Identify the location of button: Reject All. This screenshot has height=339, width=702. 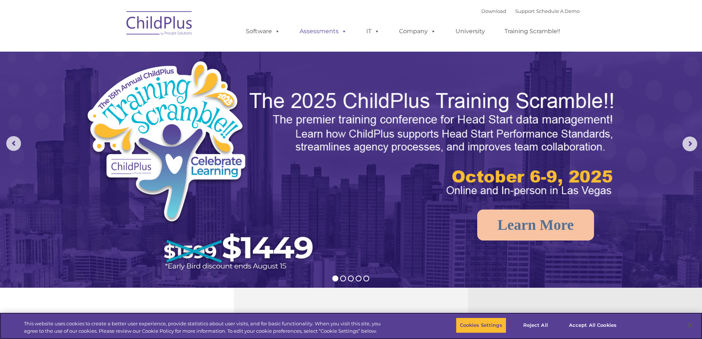
(536, 325).